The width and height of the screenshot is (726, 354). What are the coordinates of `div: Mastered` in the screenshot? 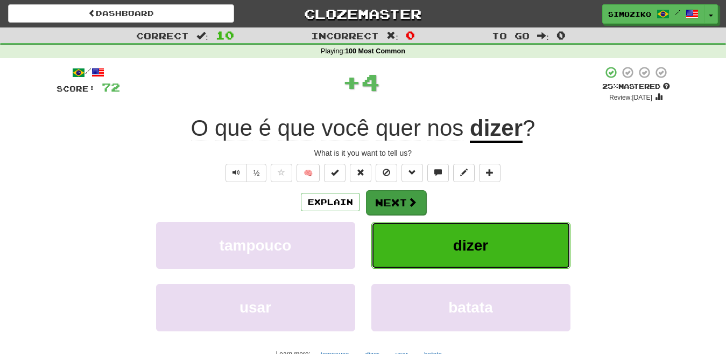 It's located at (636, 87).